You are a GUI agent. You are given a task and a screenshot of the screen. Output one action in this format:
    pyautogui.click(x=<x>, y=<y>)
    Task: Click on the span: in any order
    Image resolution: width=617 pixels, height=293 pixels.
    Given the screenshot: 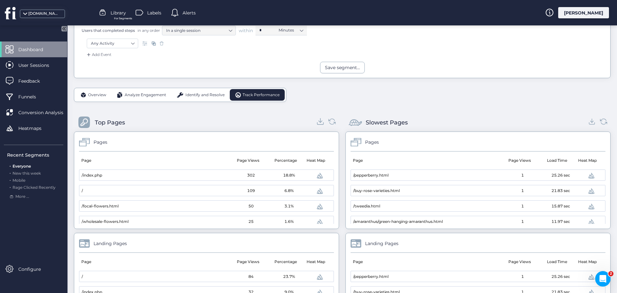 What is the action you would take?
    pyautogui.click(x=148, y=30)
    